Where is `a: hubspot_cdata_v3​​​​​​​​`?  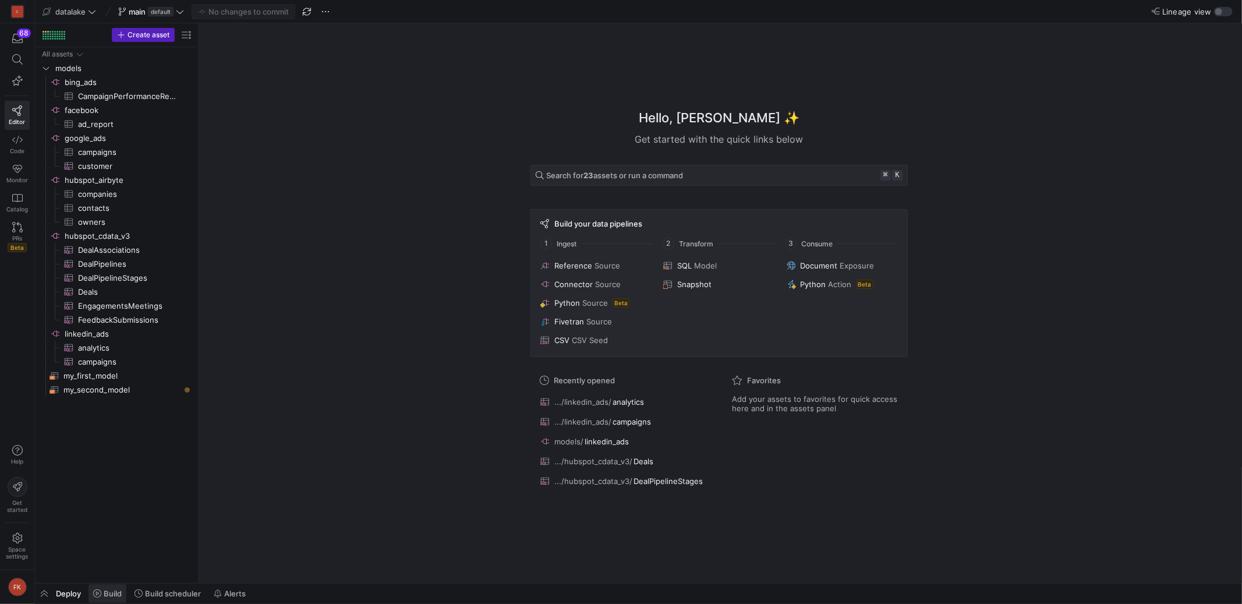
a: hubspot_cdata_v3​​​​​​​​ is located at coordinates (116, 236).